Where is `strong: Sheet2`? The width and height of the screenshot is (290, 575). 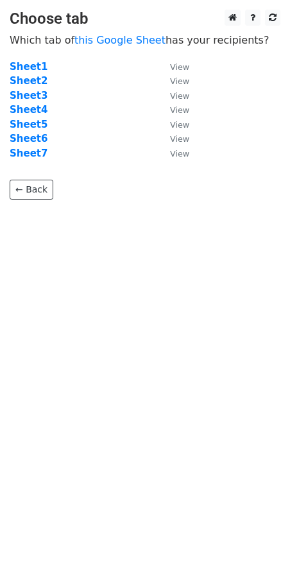
strong: Sheet2 is located at coordinates (28, 81).